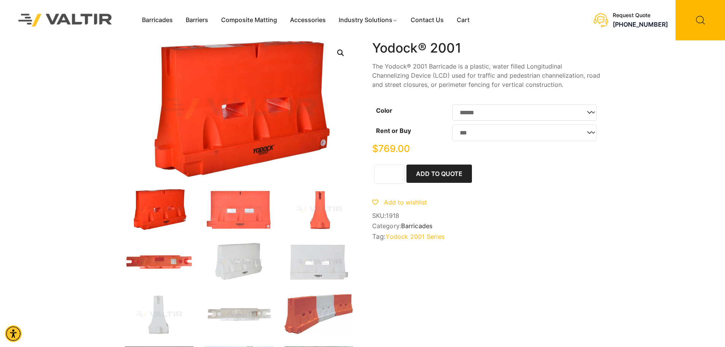 Image resolution: width=725 pixels, height=347 pixels. I want to click on span: 1918, so click(392, 215).